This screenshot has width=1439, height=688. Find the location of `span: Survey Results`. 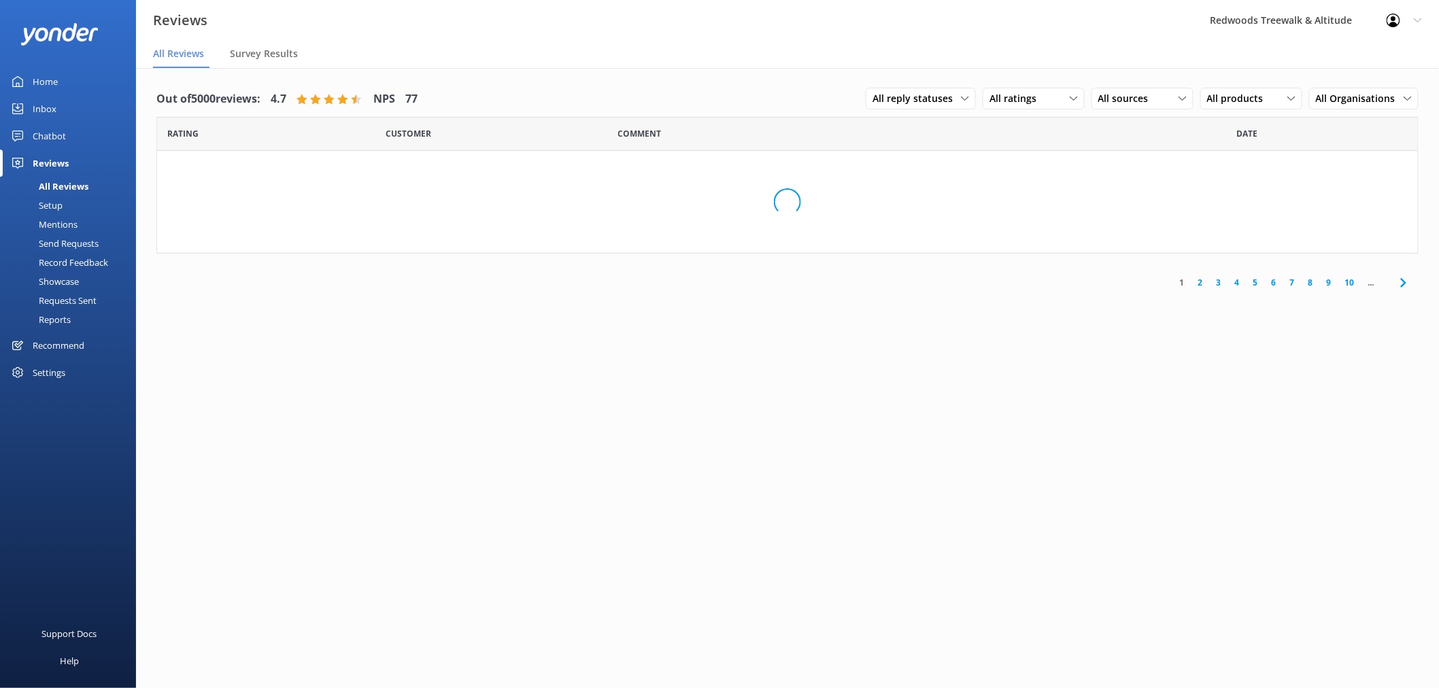

span: Survey Results is located at coordinates (264, 54).